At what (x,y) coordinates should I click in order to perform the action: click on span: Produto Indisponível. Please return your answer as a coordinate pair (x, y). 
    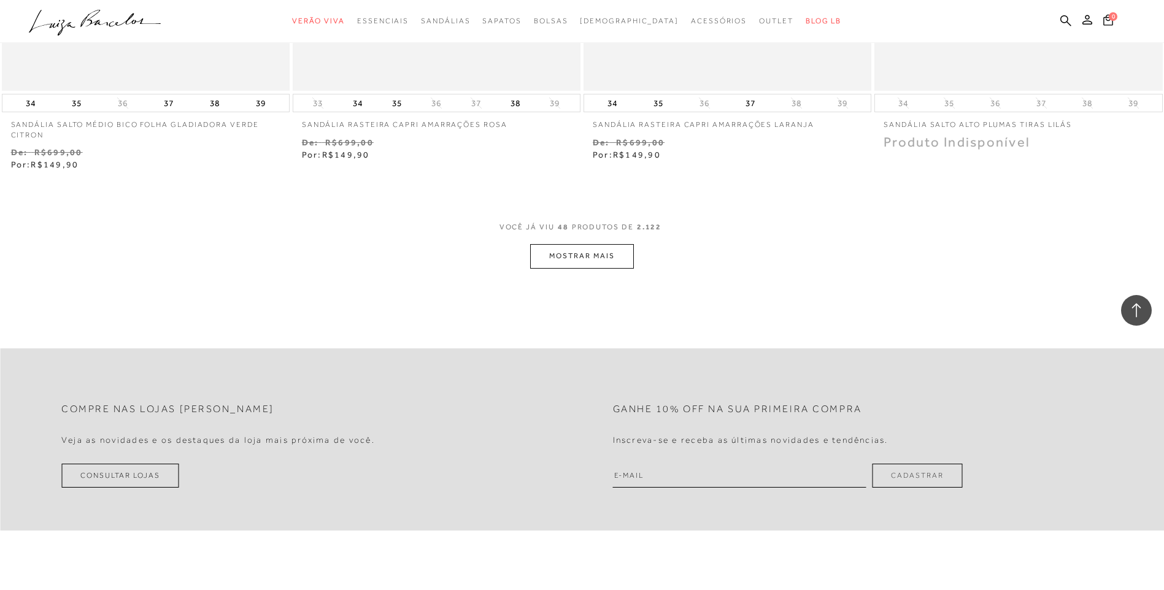
    Looking at the image, I should click on (956, 142).